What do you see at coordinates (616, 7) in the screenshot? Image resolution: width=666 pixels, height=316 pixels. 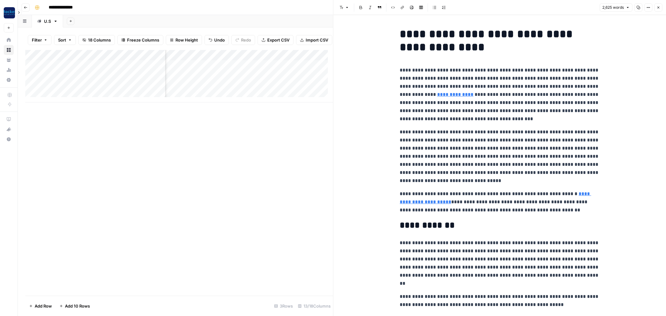 I see `button: 2,625 words` at bounding box center [616, 7].